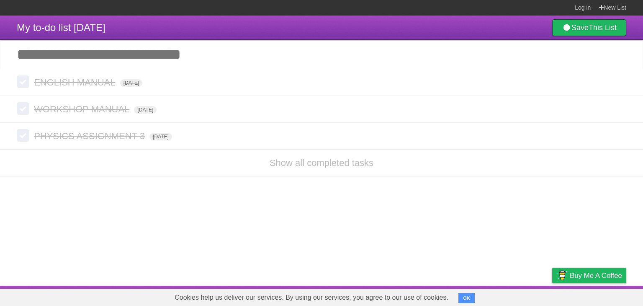 Image resolution: width=643 pixels, height=306 pixels. What do you see at coordinates (562, 275) in the screenshot?
I see `img: Buy me a coffee` at bounding box center [562, 275].